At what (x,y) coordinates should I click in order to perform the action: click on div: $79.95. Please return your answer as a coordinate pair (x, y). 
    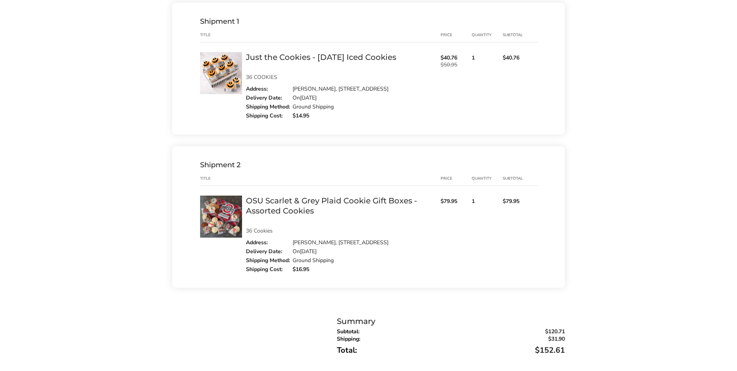
    Looking at the image, I should click on (518, 234).